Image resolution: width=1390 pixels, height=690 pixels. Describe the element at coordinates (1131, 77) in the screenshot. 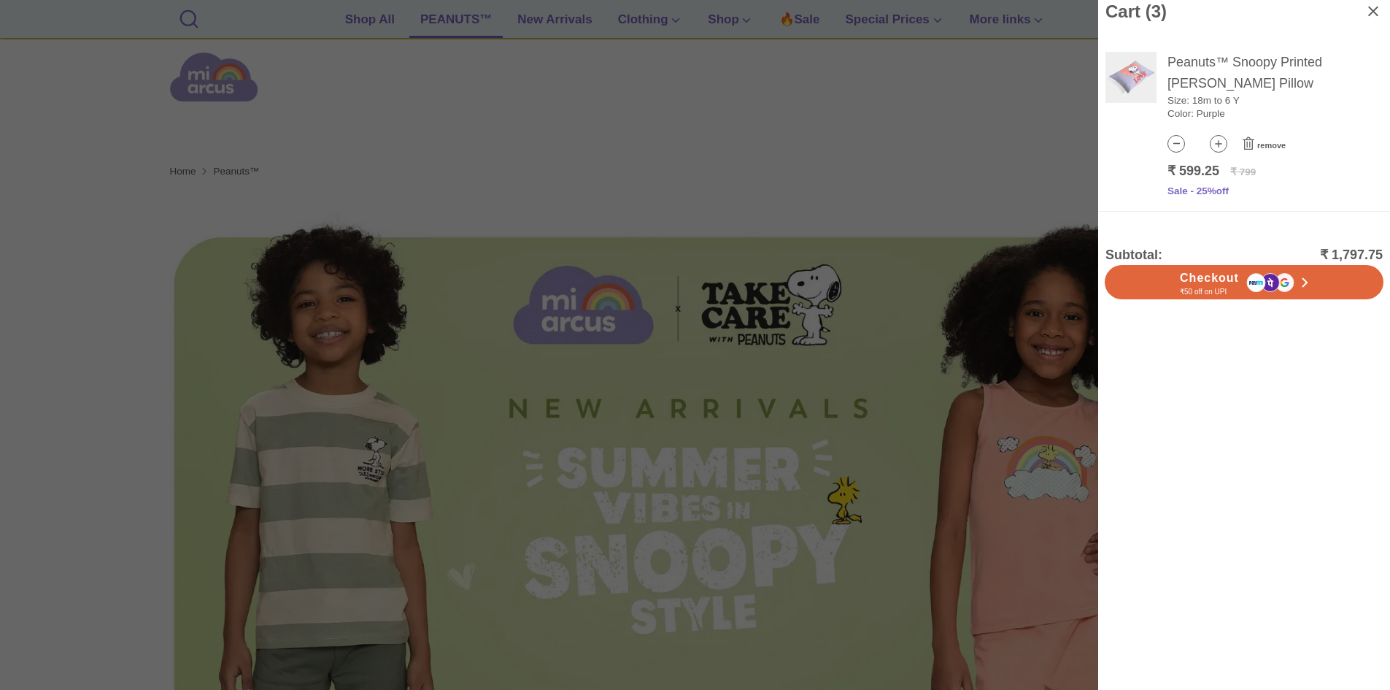

I see `img: Peanuts™ Snoopy Printed Burrow Pillow Pillow 1` at that location.